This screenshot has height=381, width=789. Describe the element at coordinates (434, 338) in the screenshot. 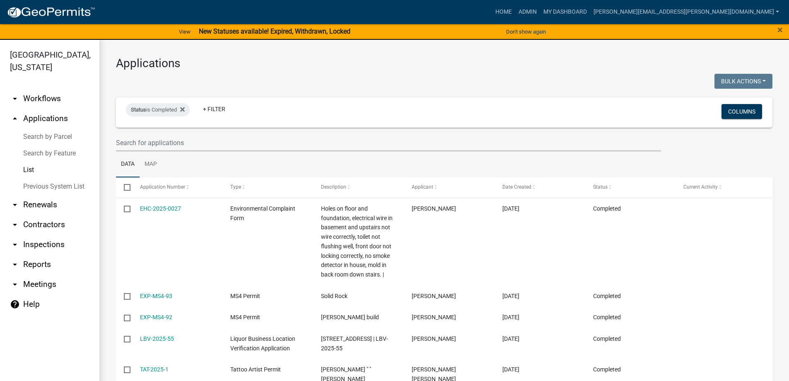

I see `span: Mark Webb` at that location.